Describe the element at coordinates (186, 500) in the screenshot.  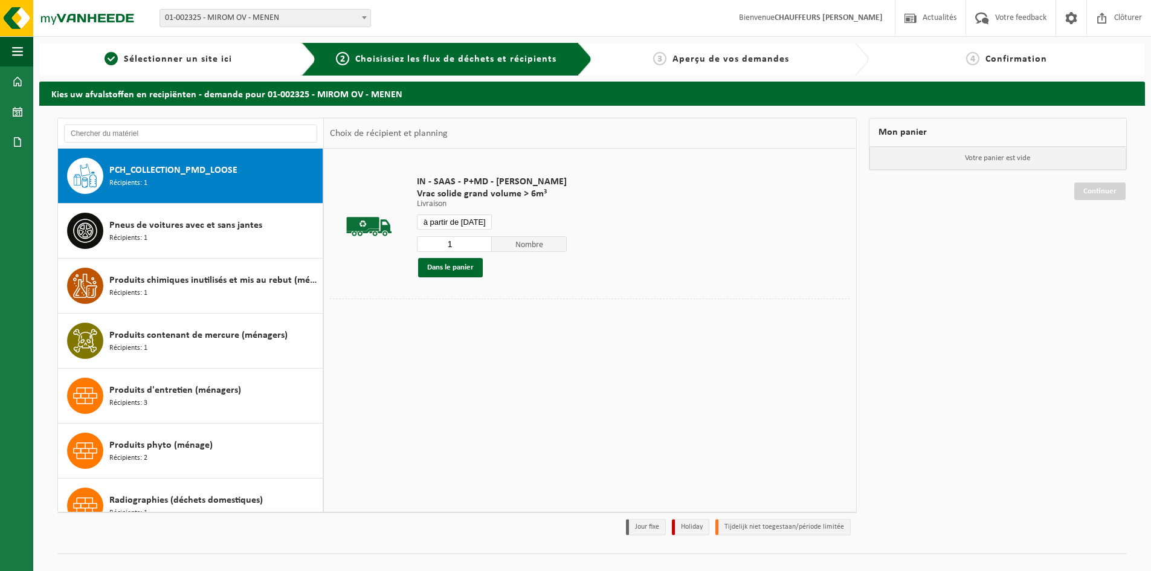
I see `span: Radiographies (déchets domestiques)` at that location.